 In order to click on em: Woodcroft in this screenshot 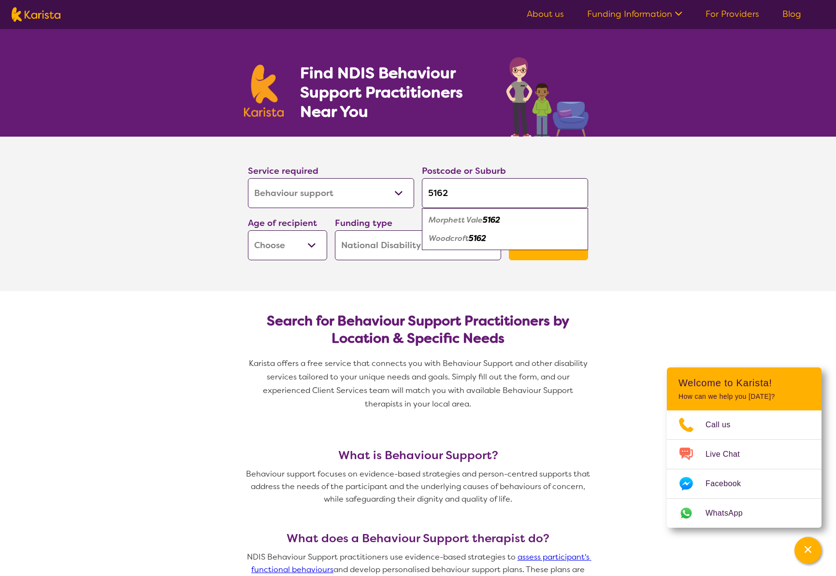, I will do `click(448, 238)`.